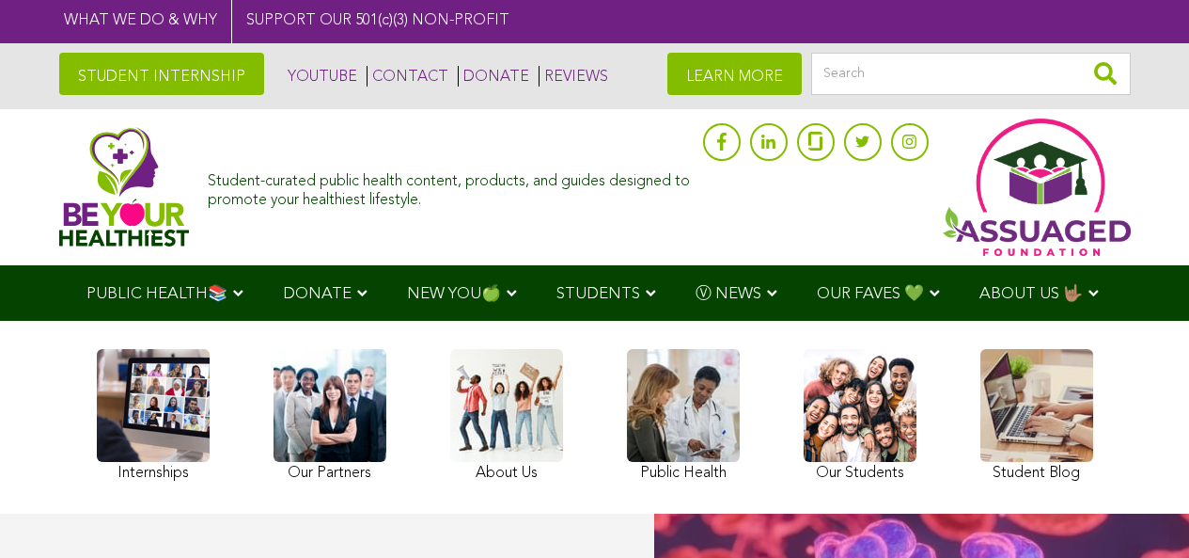 This screenshot has height=558, width=1189. Describe the element at coordinates (574, 76) in the screenshot. I see `a: REVIEWS` at that location.